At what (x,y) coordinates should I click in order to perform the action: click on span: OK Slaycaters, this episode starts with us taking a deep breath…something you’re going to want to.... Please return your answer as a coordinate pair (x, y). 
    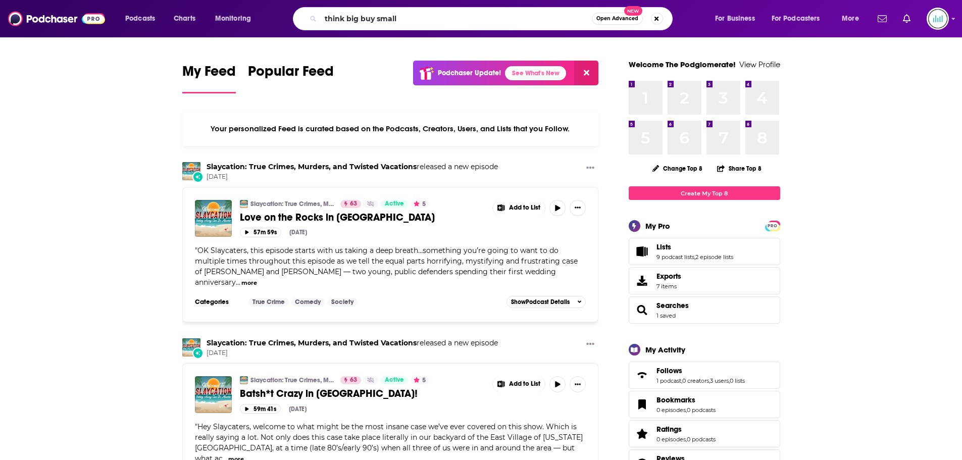
    Looking at the image, I should click on (386, 266).